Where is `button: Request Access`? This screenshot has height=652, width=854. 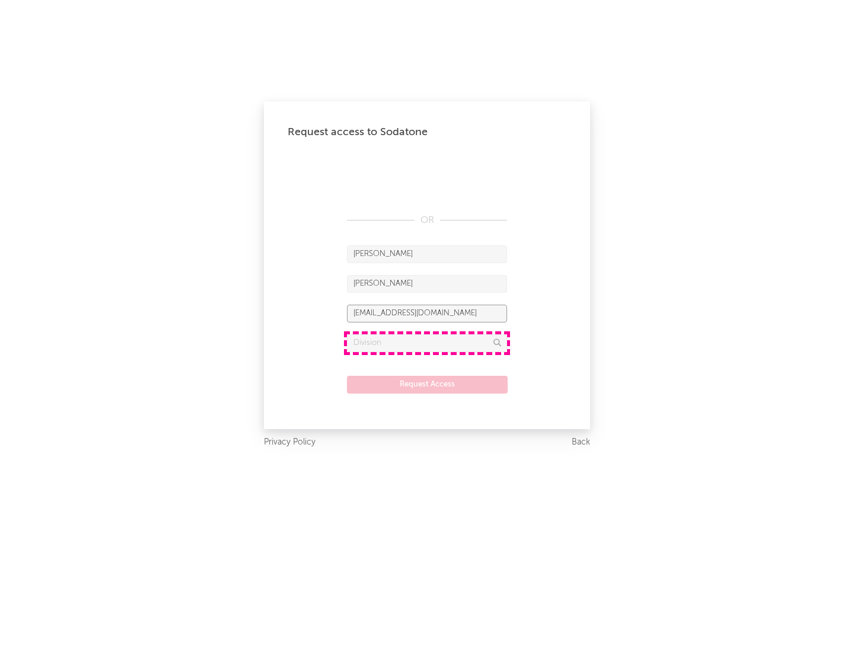
button: Request Access is located at coordinates (427, 385).